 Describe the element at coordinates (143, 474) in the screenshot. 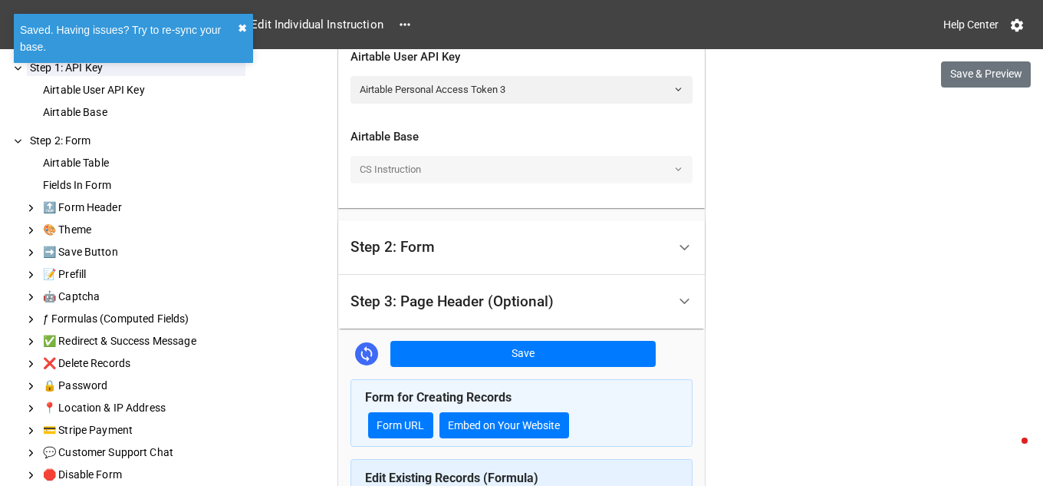

I see `div: 🛑 Disable Form` at that location.